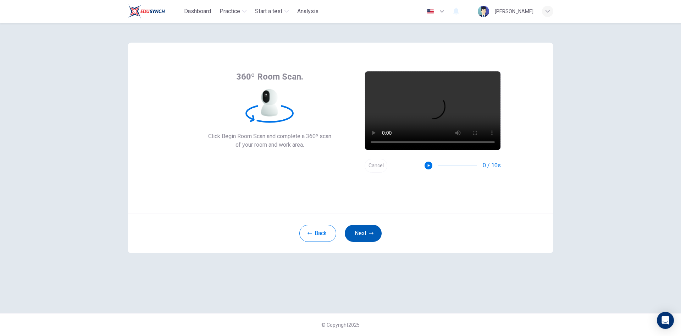 This screenshot has width=681, height=336. Describe the element at coordinates (154, 11) in the screenshot. I see `a: Train Test logo` at that location.